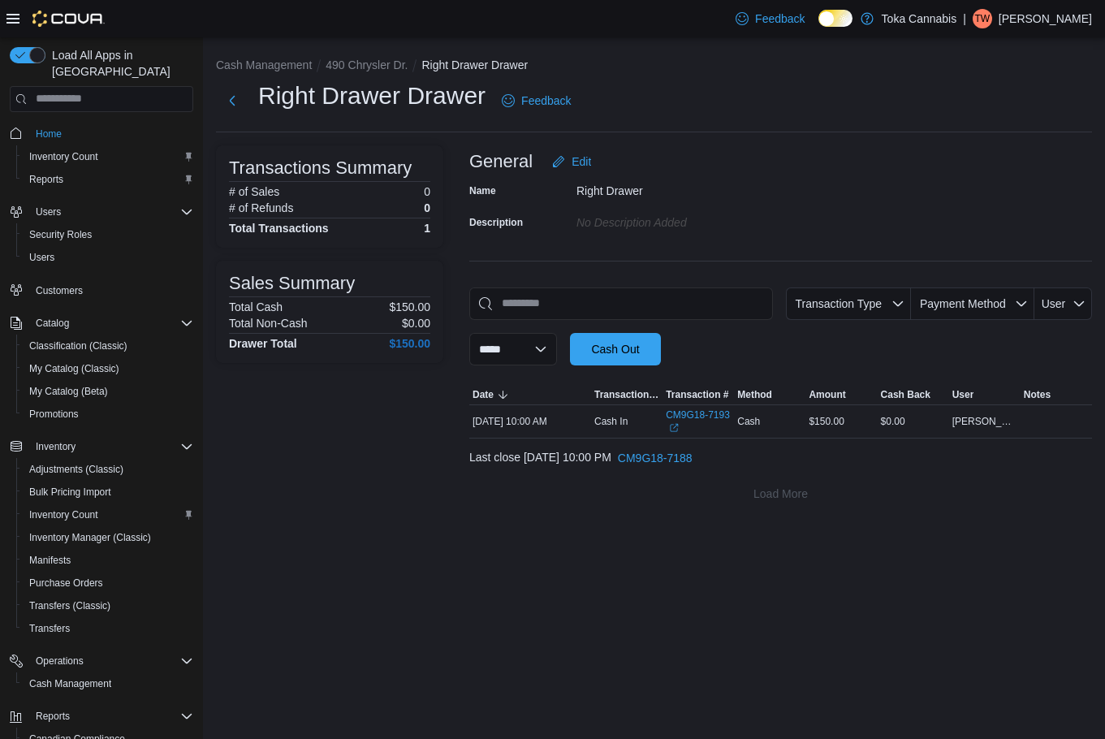  I want to click on a: Manifests, so click(50, 560).